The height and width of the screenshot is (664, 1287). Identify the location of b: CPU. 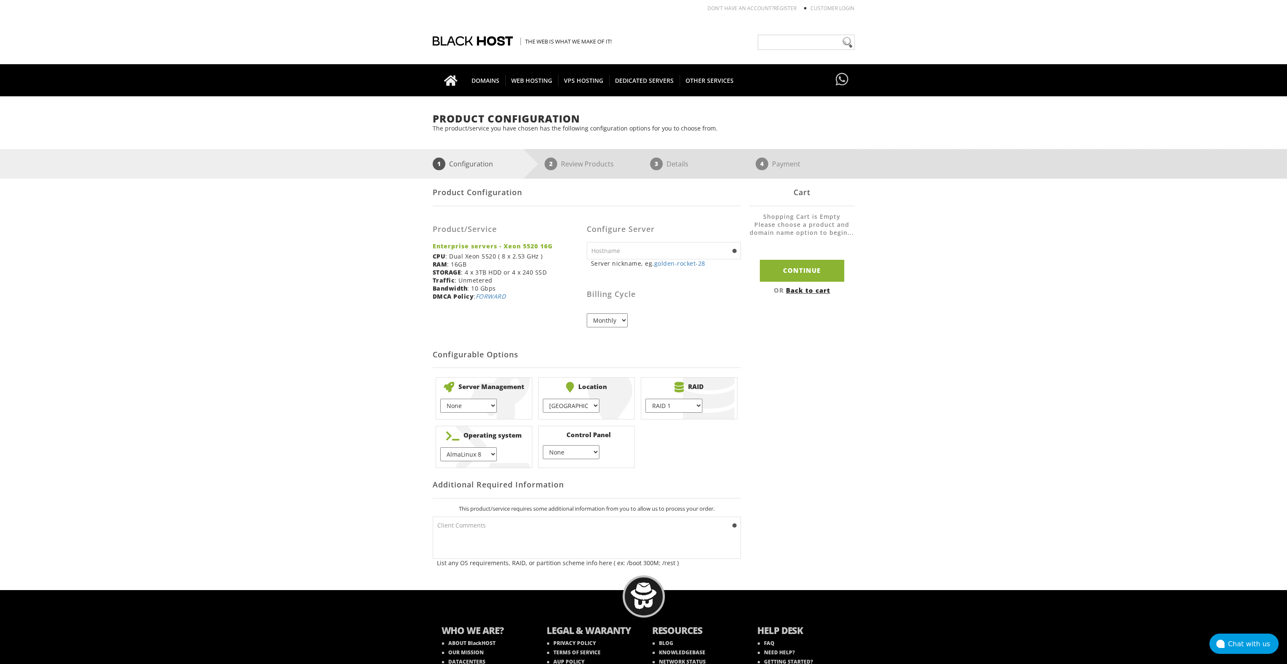
(439, 256).